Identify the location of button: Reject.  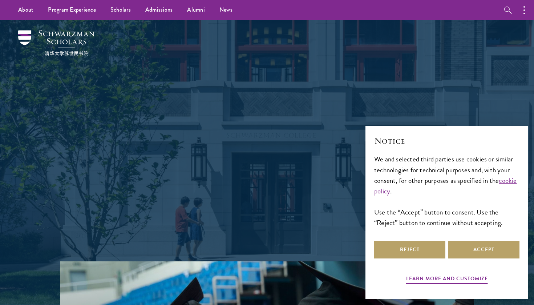
(410, 250).